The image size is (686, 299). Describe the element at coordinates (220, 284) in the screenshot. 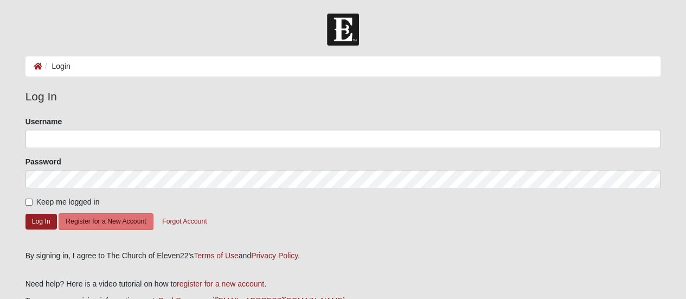

I see `a: register for a new account` at that location.